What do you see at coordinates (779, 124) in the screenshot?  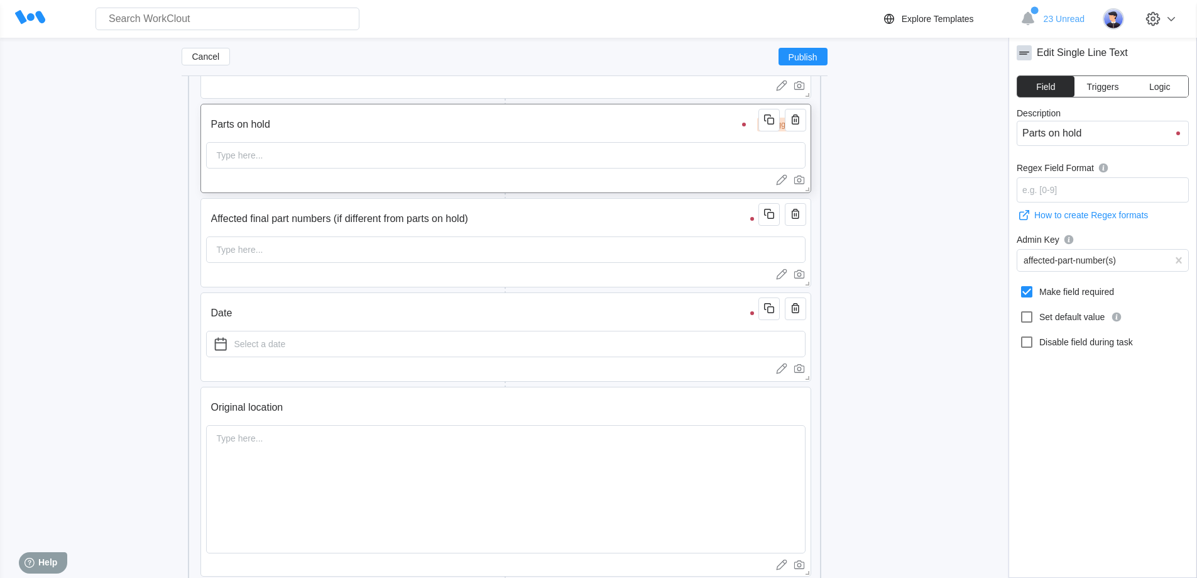 I see `div: 1 Triggers` at bounding box center [779, 124].